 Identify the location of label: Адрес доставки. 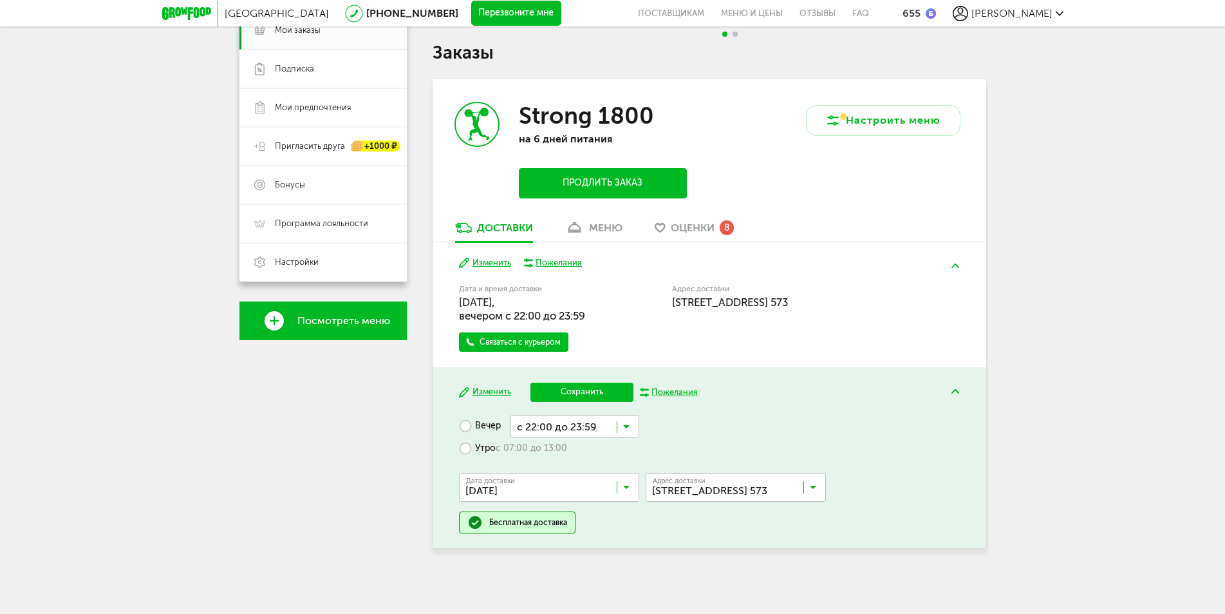
(792, 288).